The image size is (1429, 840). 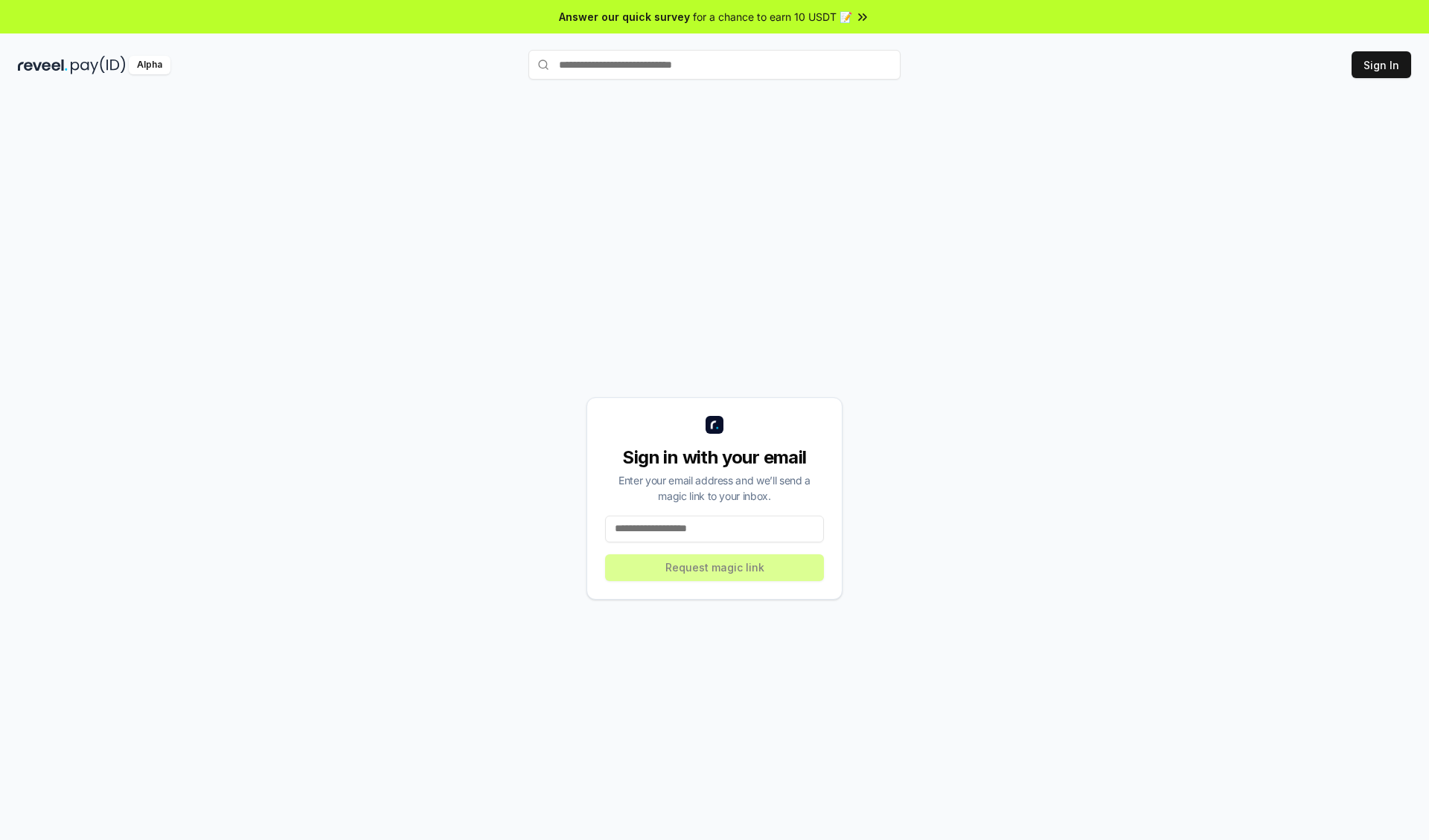 What do you see at coordinates (714, 457) in the screenshot?
I see `div: Sign in with your email` at bounding box center [714, 457].